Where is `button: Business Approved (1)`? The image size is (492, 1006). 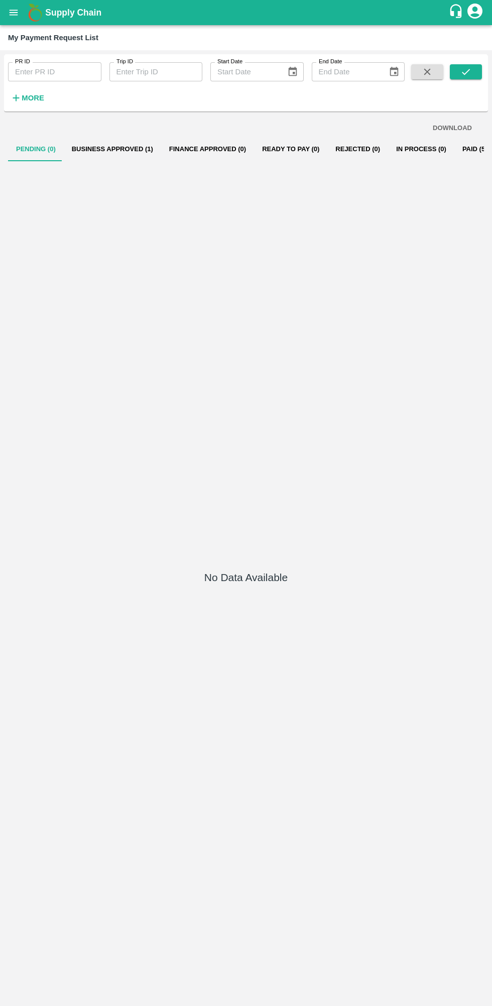 button: Business Approved (1) is located at coordinates (113, 149).